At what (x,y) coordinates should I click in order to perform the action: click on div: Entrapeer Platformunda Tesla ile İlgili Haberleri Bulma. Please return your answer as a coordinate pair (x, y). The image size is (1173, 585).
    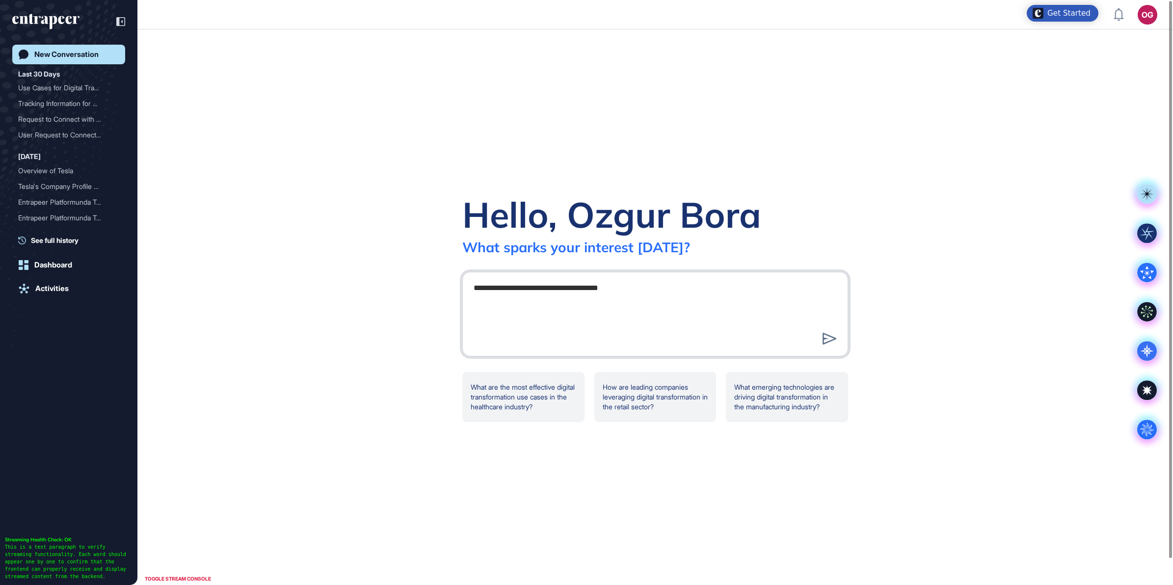
    Looking at the image, I should click on (69, 218).